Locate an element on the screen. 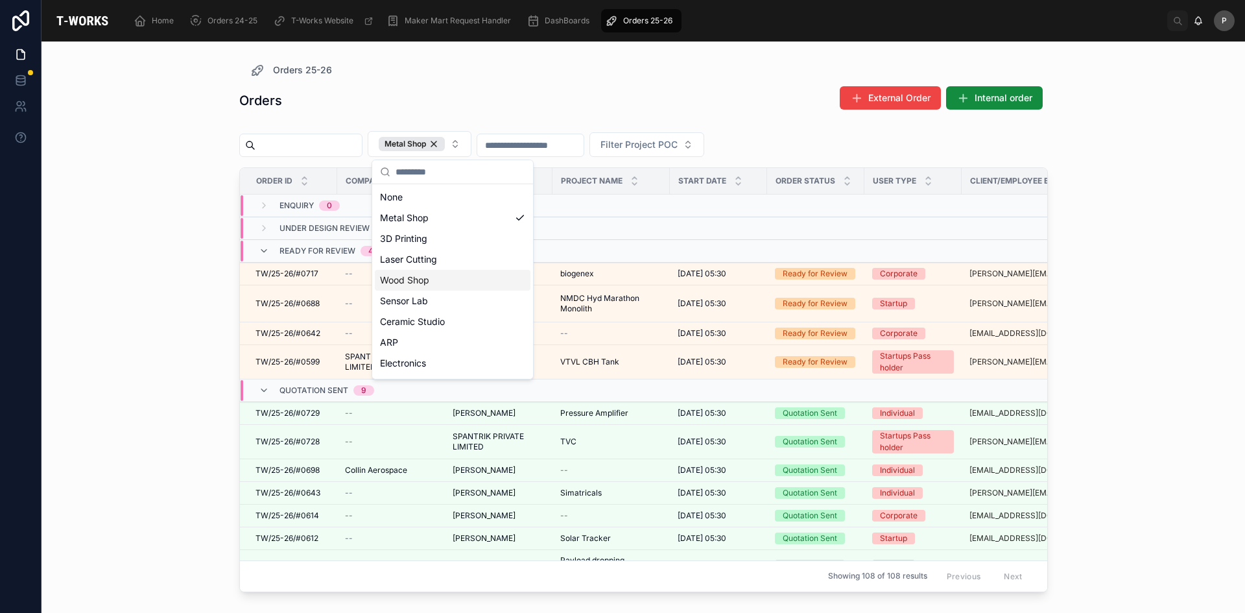 The height and width of the screenshot is (613, 1245). span: TW/25-26/#0698 is located at coordinates (287, 470).